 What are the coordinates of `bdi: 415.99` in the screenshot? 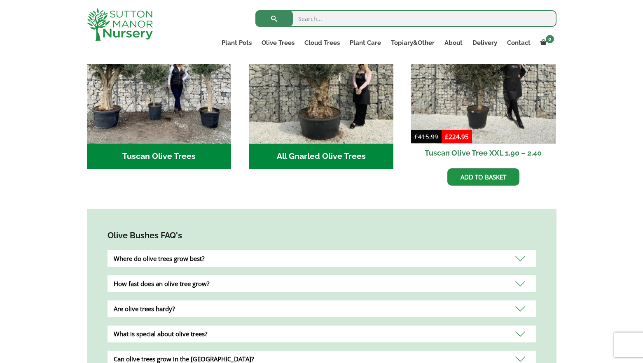 It's located at (426, 137).